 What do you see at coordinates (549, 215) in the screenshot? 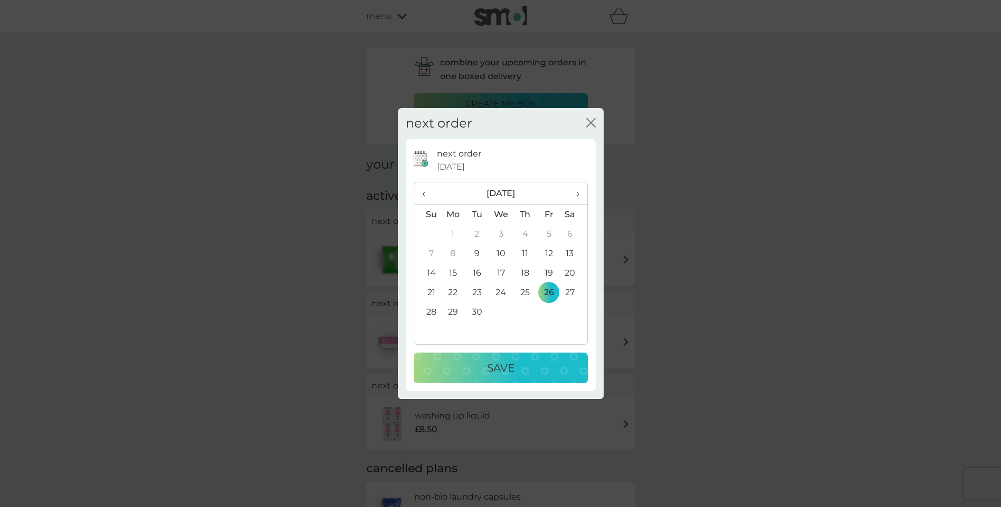
I see `th: Fr` at bounding box center [549, 215].